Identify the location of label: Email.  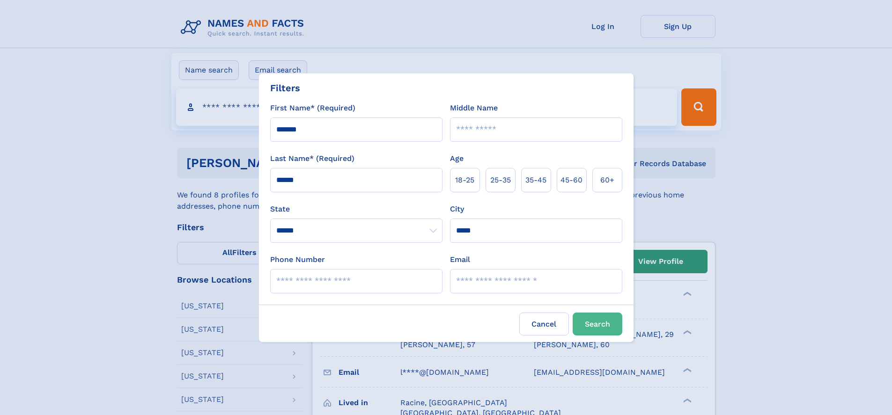
(460, 260).